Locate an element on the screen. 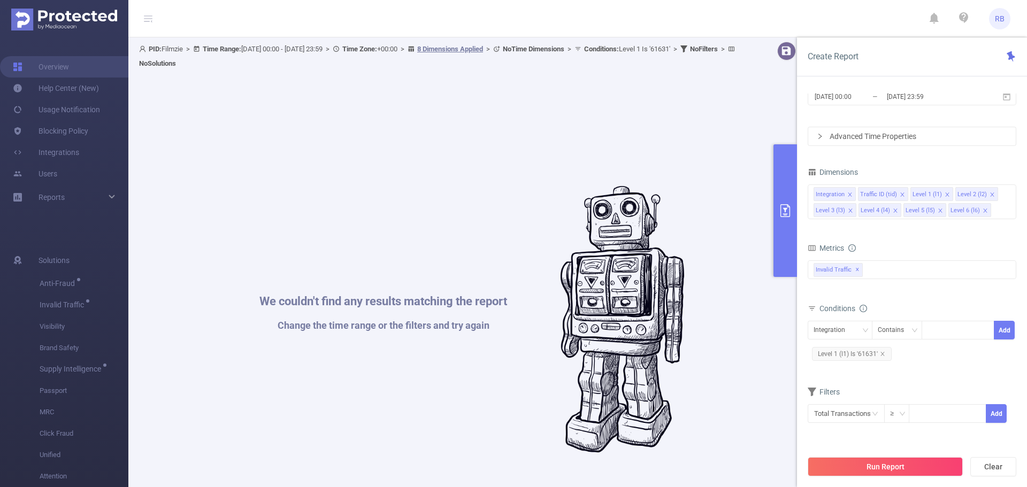 This screenshot has width=1027, height=487. li: Level 1 (l1) is located at coordinates (932, 194).